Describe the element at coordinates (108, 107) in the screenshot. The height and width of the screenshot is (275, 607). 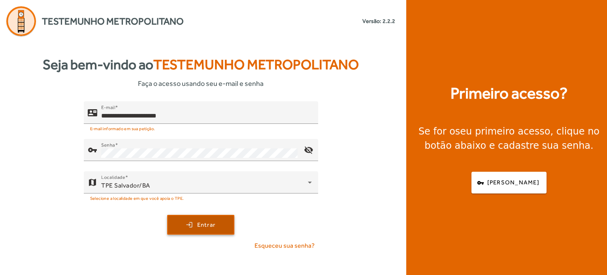
I see `mat-label: E-mail` at that location.